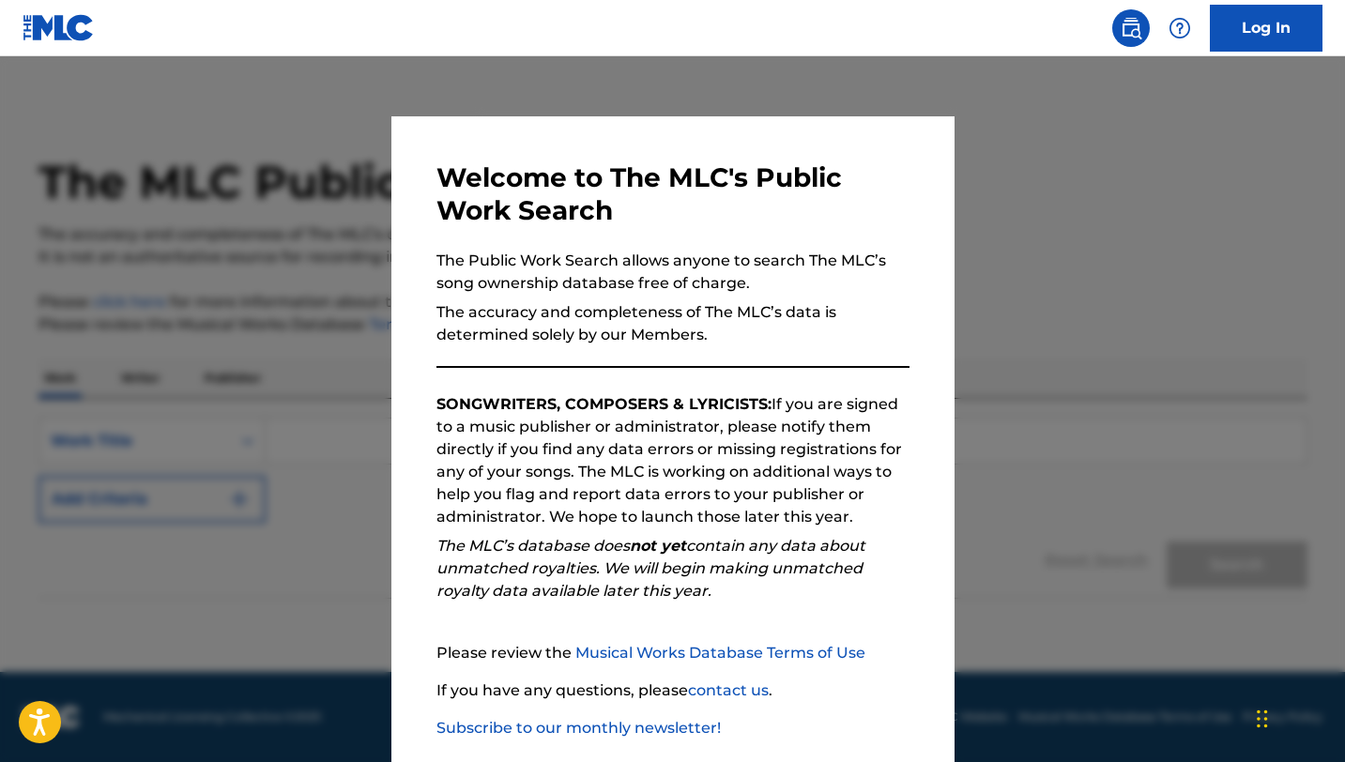 The image size is (1345, 762). I want to click on div: Chat Widget, so click(1298, 717).